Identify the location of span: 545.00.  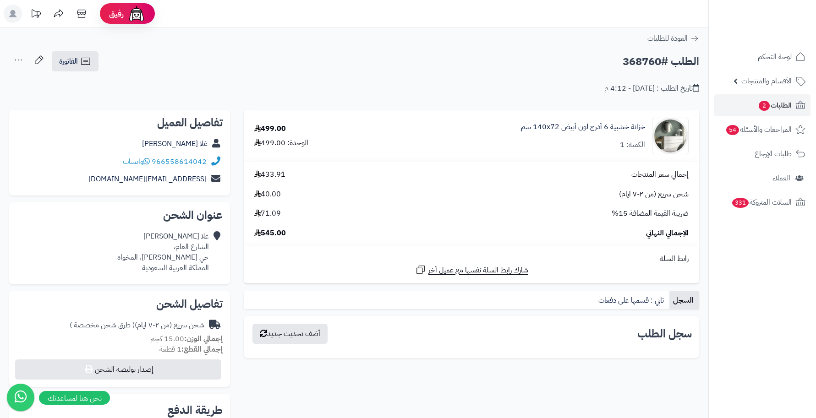
(270, 233).